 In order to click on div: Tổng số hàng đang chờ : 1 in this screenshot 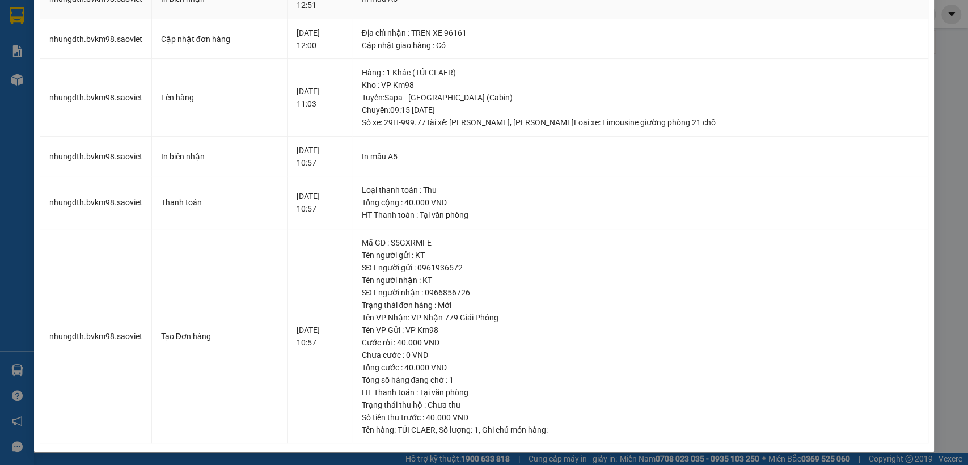, I will do `click(640, 380)`.